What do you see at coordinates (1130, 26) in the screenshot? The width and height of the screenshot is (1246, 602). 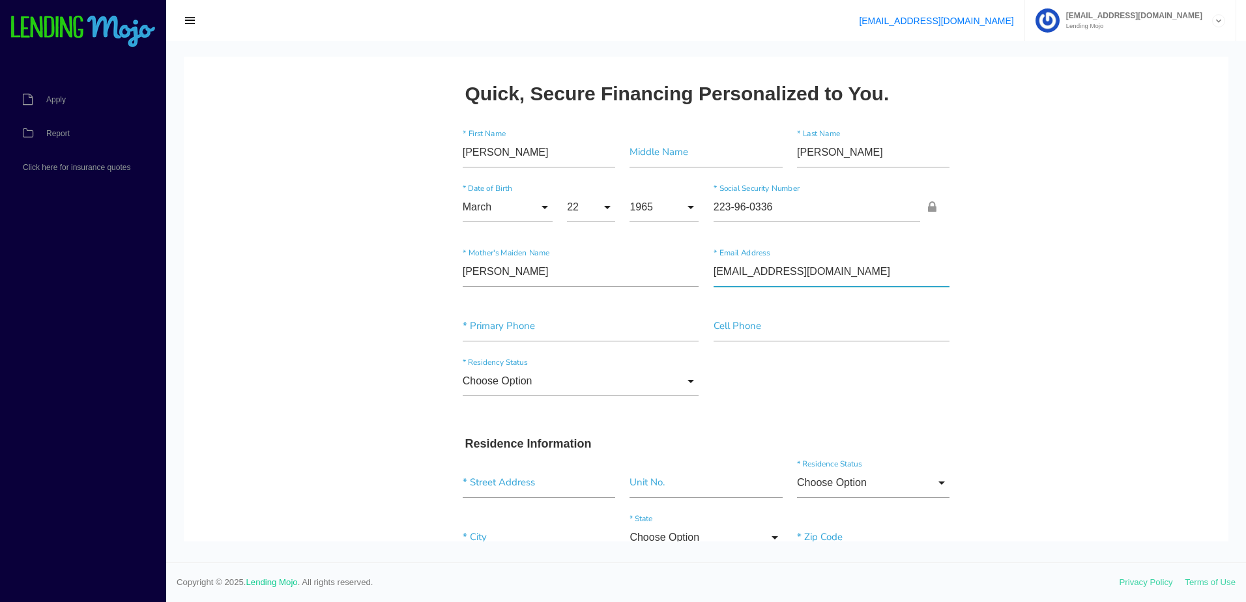 I see `small: Lending Mojo` at bounding box center [1130, 26].